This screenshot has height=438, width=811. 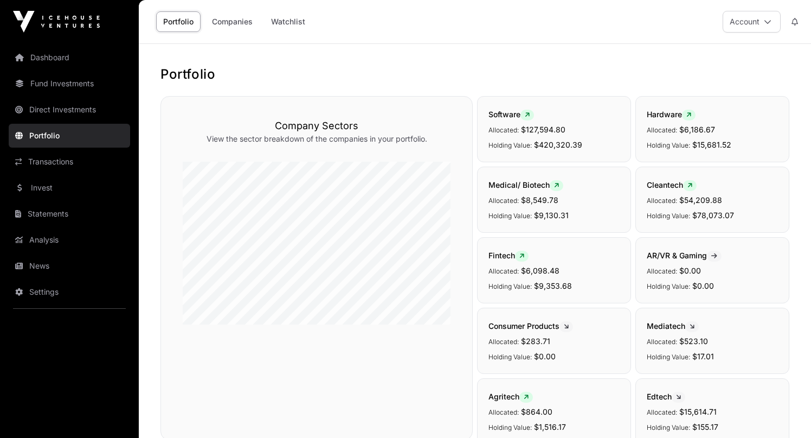 I want to click on span: $9,353.68, so click(x=553, y=285).